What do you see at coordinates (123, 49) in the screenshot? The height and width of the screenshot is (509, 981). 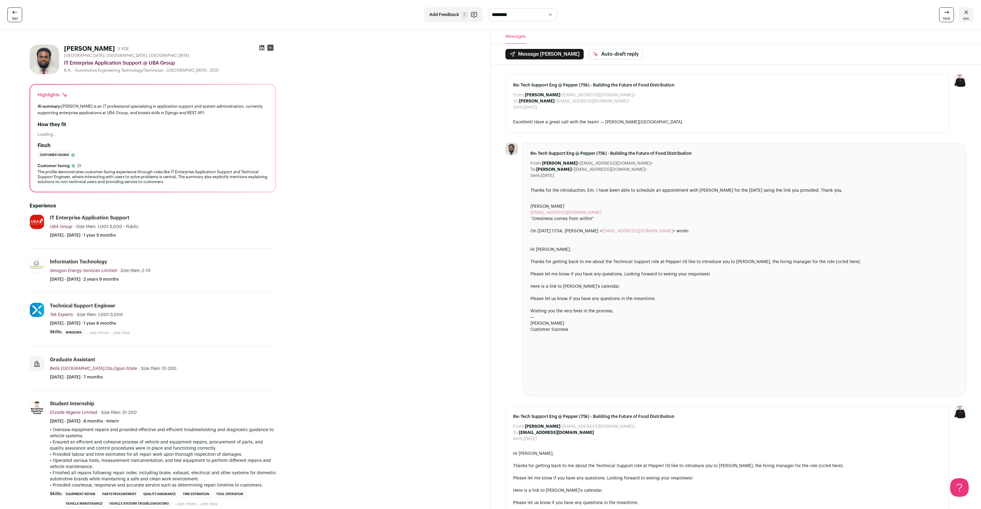 I see `div: 3 YOE` at bounding box center [123, 49].